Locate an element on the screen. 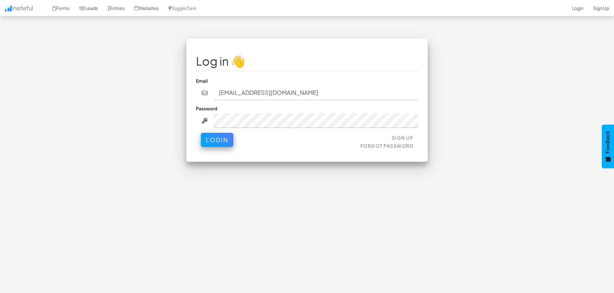 The width and height of the screenshot is (614, 293). h1: Log in 👋 is located at coordinates (307, 61).